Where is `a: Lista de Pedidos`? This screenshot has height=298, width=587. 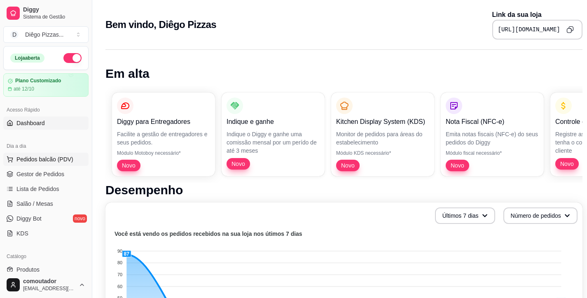 a: Lista de Pedidos is located at coordinates (46, 189).